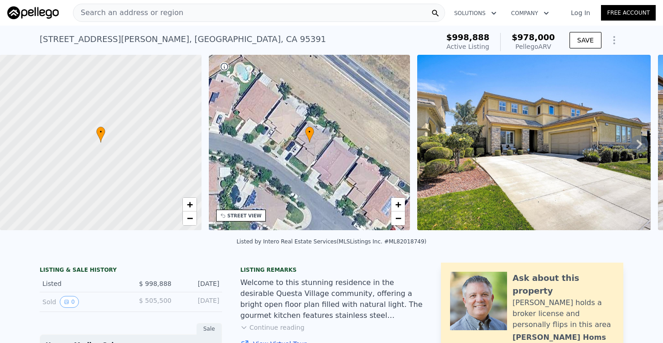 This screenshot has width=663, height=343. I want to click on img: Sale: 167523972 Parcel: 16435283, so click(534, 142).